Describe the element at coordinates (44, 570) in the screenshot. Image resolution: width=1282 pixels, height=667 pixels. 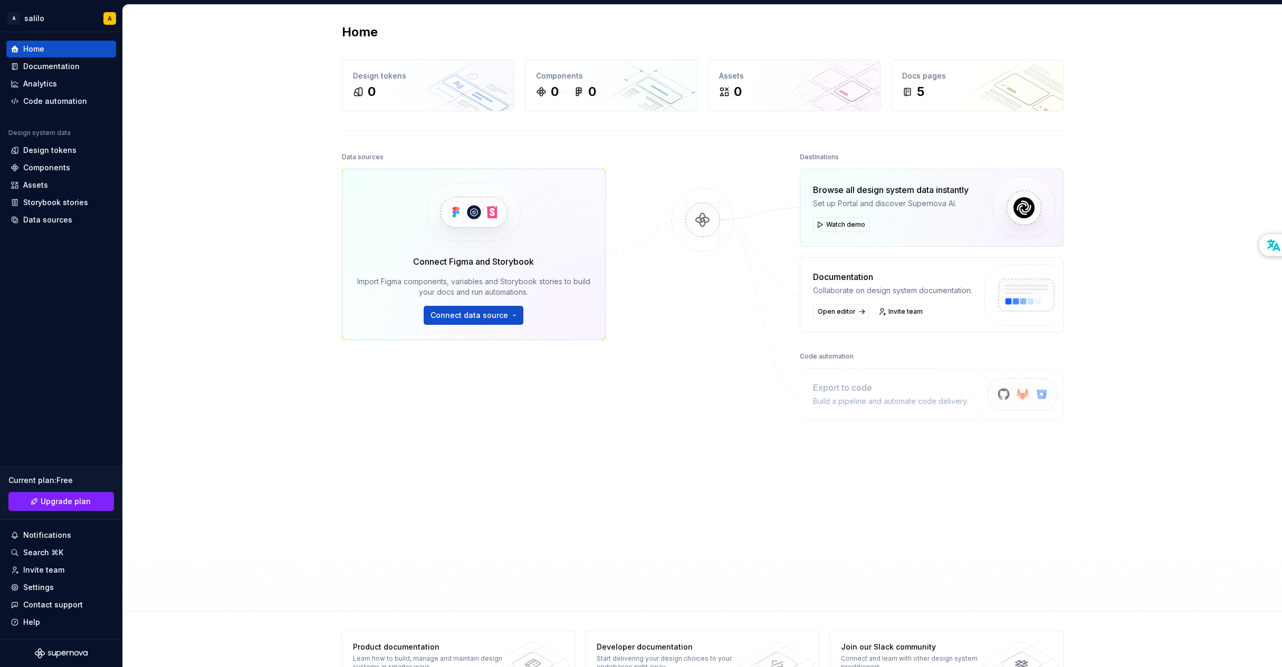
I see `div: Invite team` at that location.